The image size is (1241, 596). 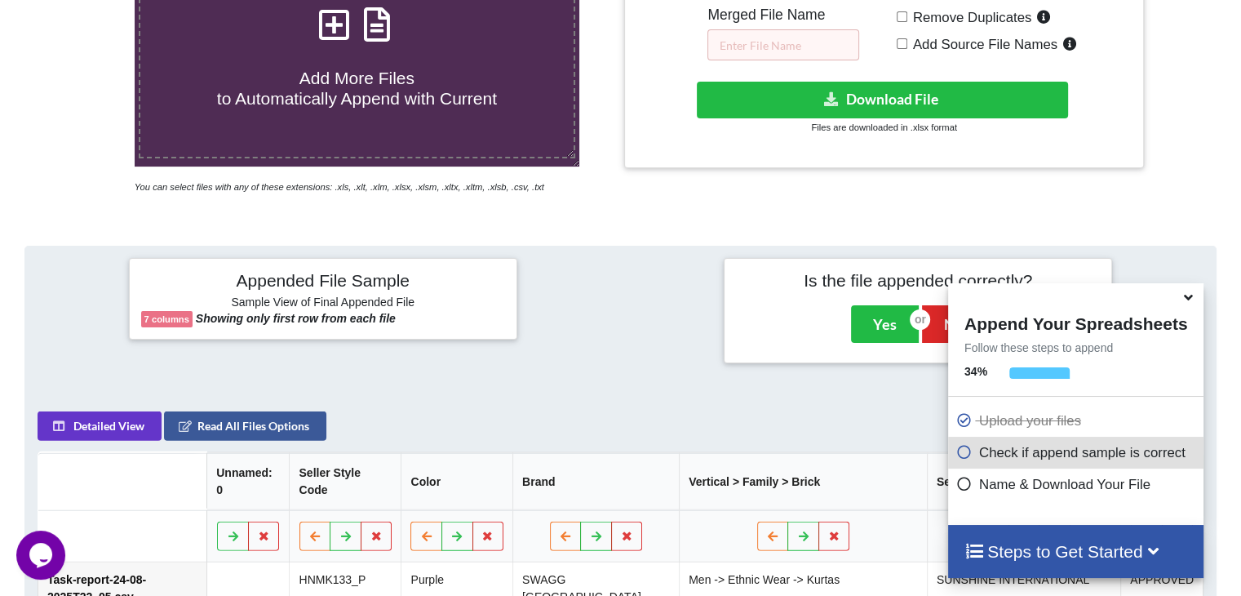 What do you see at coordinates (954, 324) in the screenshot?
I see `button: No` at bounding box center [954, 324].